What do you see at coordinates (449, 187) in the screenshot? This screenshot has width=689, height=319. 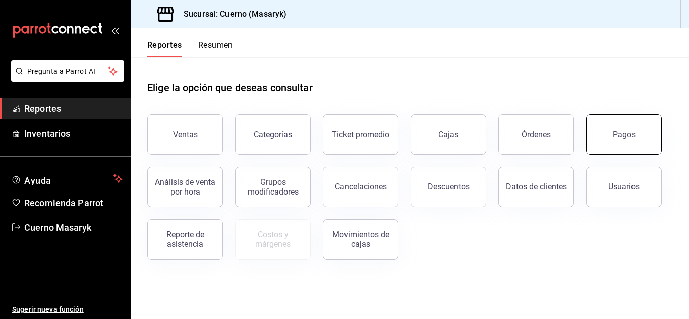 I see `div: Descuentos` at bounding box center [449, 187].